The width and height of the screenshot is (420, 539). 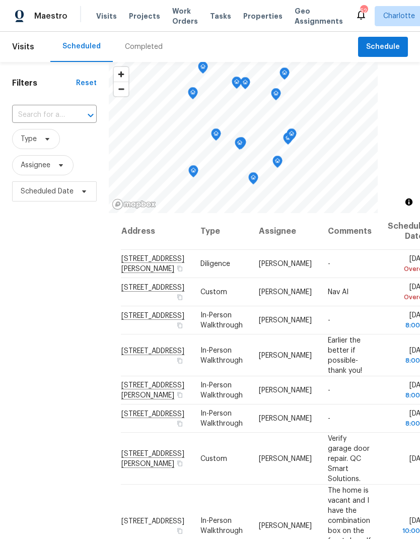 I want to click on span: Tasks, so click(x=221, y=16).